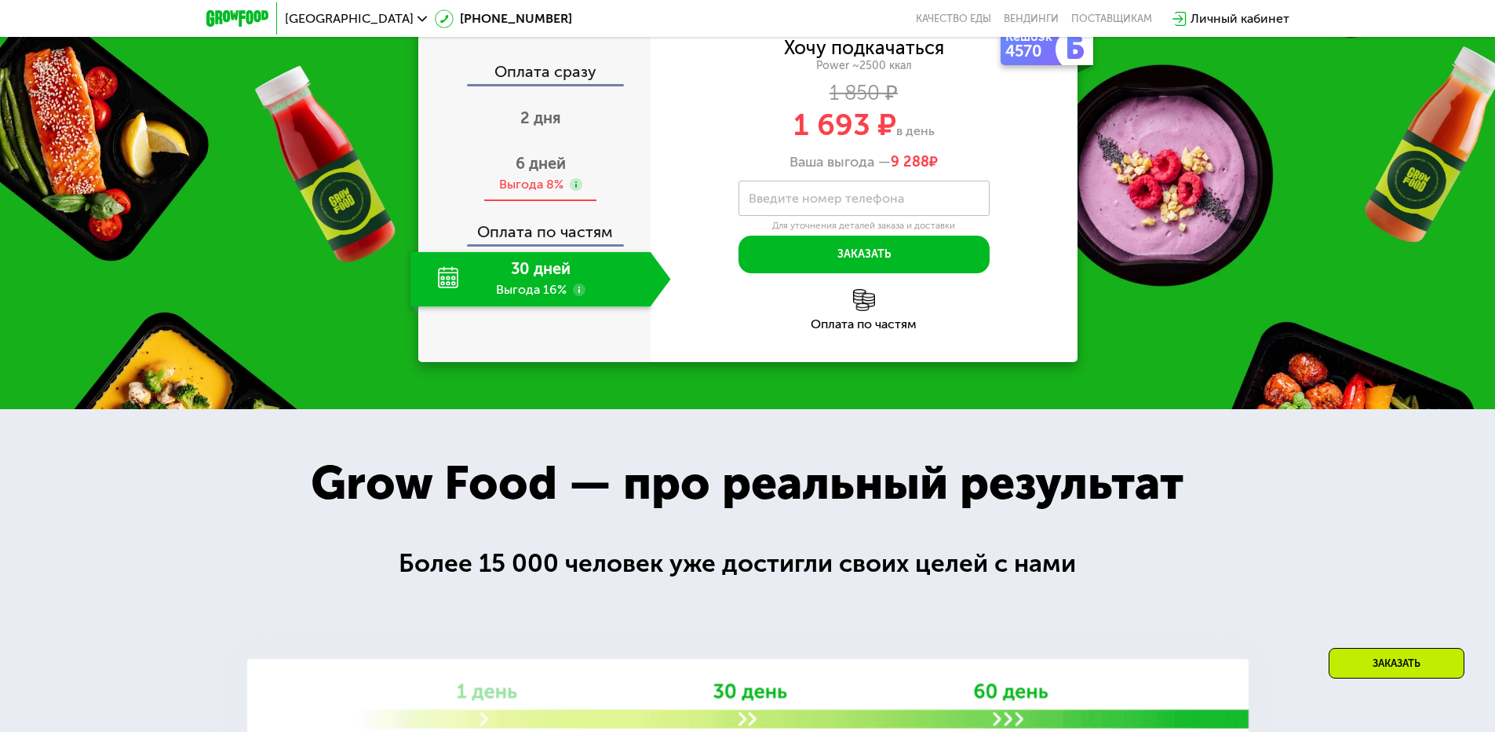 The height and width of the screenshot is (732, 1495). Describe the element at coordinates (910, 162) in the screenshot. I see `span: 9 288` at that location.